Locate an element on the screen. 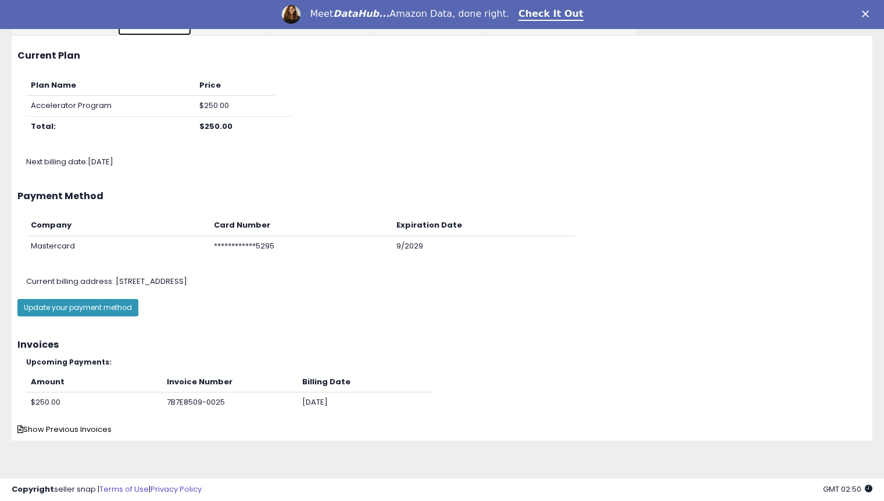  th: Card Number is located at coordinates (300, 225).